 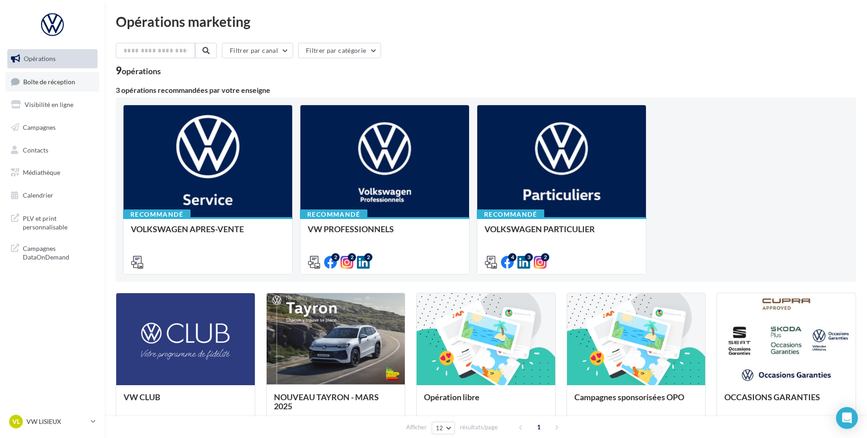 I want to click on a: Contacts, so click(x=52, y=150).